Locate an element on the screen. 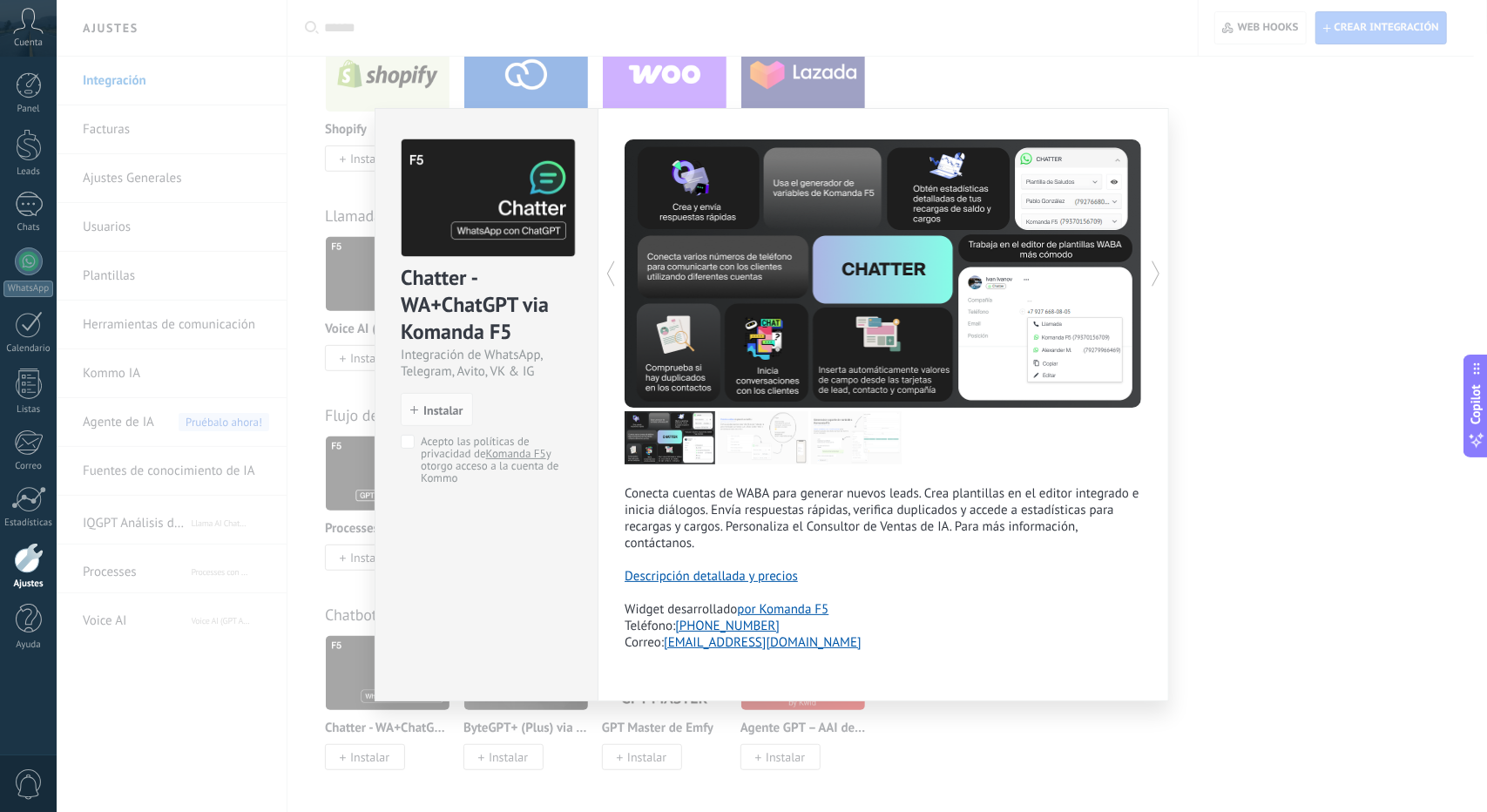 Image resolution: width=1487 pixels, height=812 pixels. img: tour_image_8e7f98a96bab7c34f09be2d7f7b25f13.png is located at coordinates (857, 437).